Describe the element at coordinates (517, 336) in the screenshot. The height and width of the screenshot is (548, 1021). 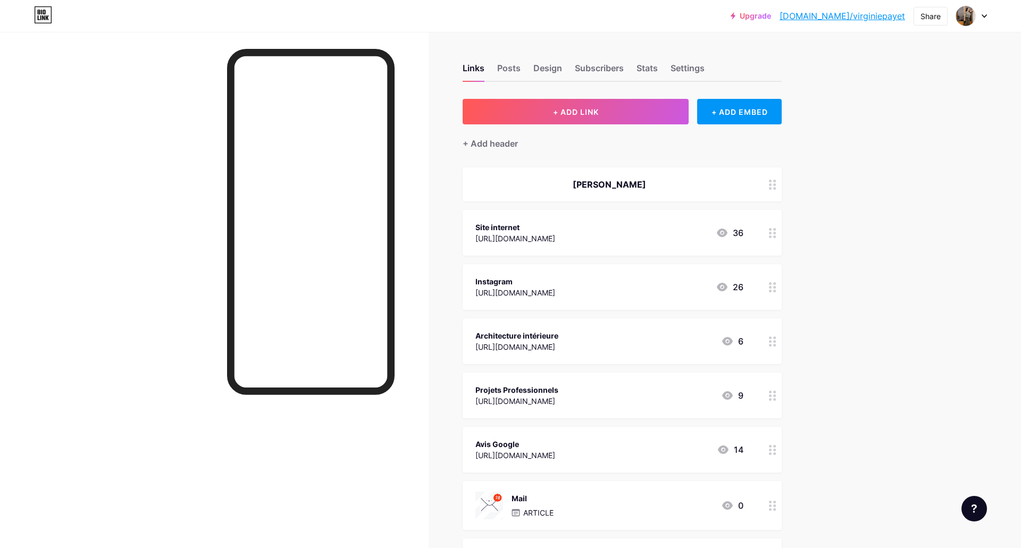
I see `div: Architecture intérieure` at that location.